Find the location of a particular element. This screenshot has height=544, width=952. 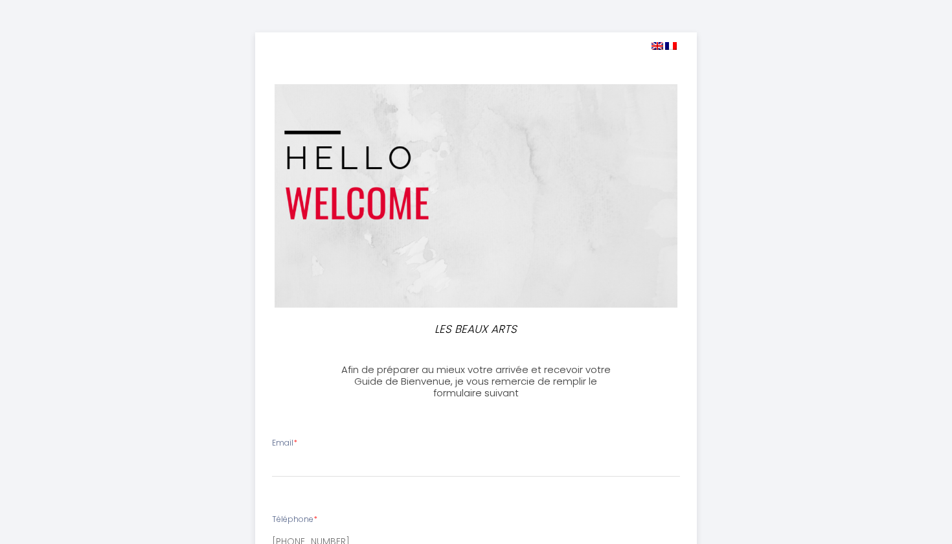

img: en.png is located at coordinates (658, 46).